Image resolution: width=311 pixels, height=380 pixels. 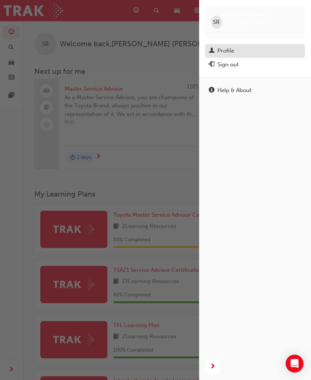 I want to click on span: next-icon, so click(x=213, y=367).